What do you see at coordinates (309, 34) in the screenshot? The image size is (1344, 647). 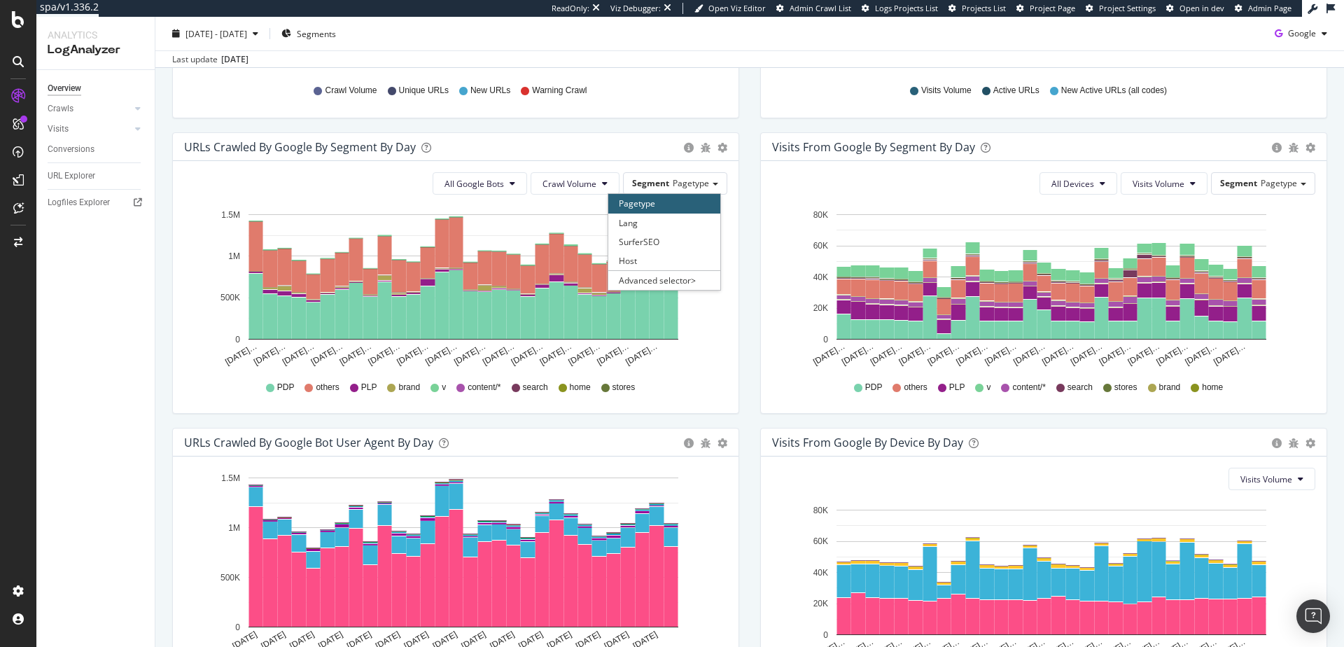 I see `button: Segments` at bounding box center [309, 34].